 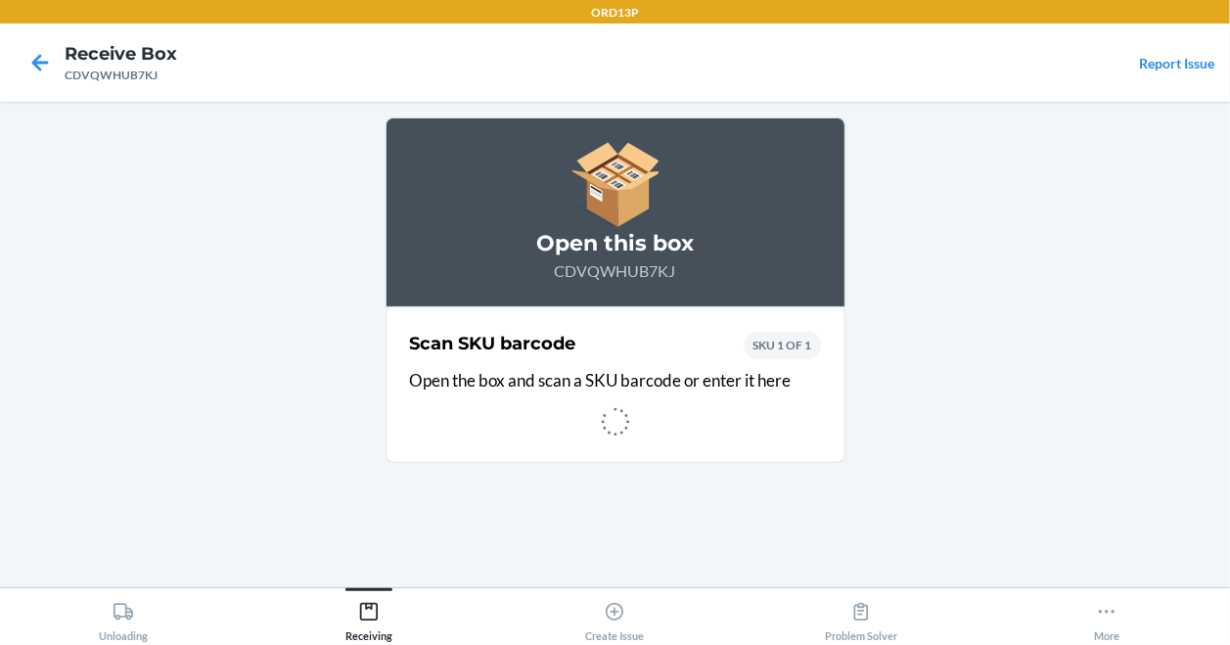 What do you see at coordinates (368, 615) in the screenshot?
I see `button: Receiving` at bounding box center [368, 615].